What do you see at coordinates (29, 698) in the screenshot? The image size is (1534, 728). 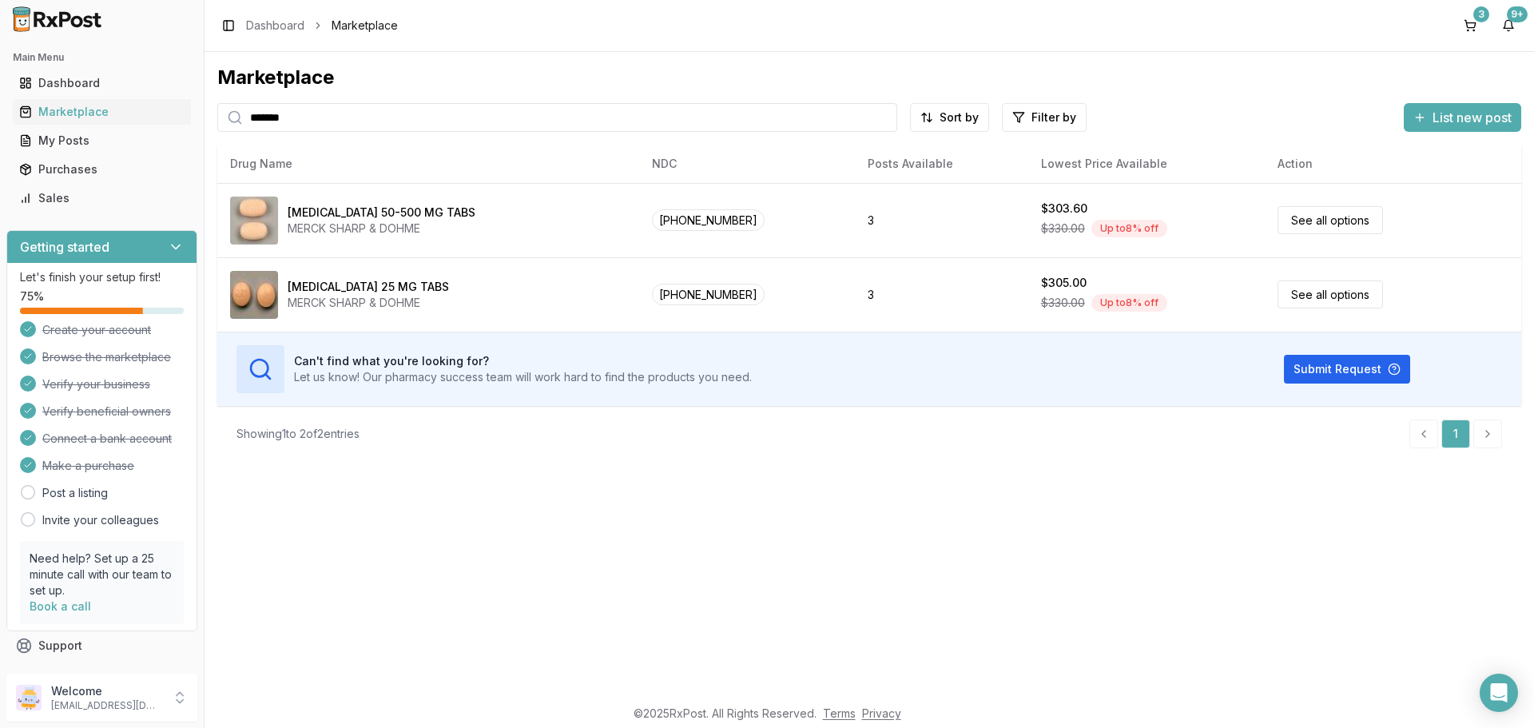 I see `img: User avatar` at bounding box center [29, 698].